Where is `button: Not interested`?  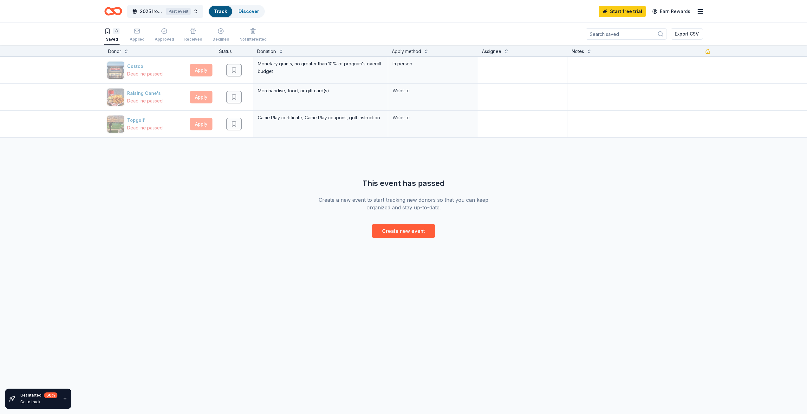 button: Not interested is located at coordinates (253, 35).